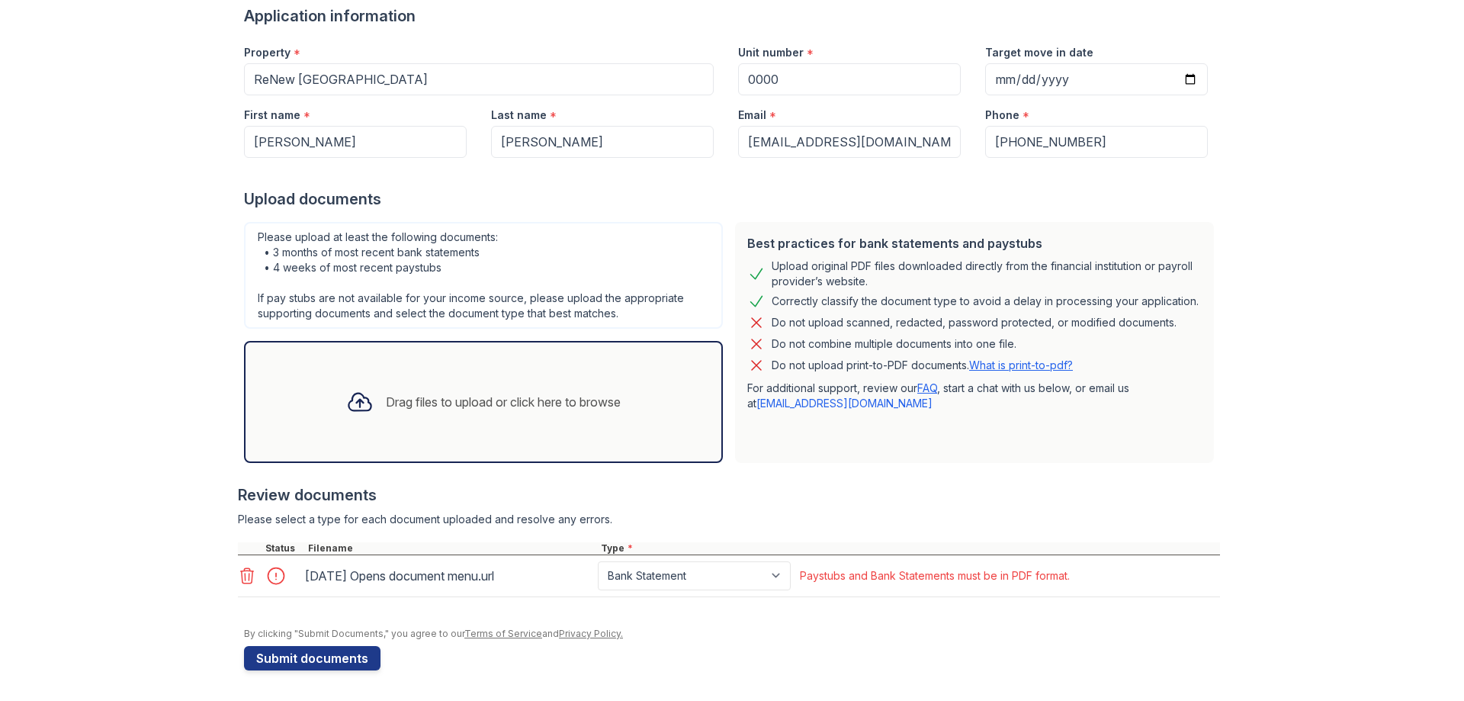 The width and height of the screenshot is (1464, 701). What do you see at coordinates (729, 519) in the screenshot?
I see `div: Please select a type for each document uploaded and resolve any errors.` at bounding box center [729, 519].